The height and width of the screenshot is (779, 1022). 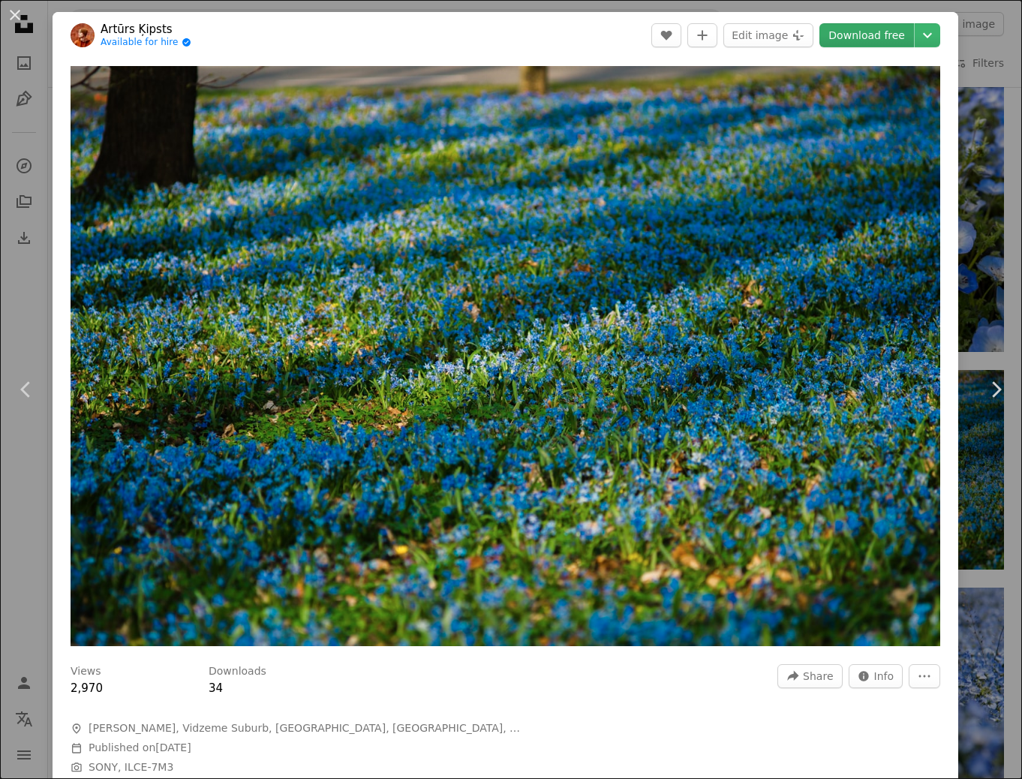 What do you see at coordinates (995, 389) in the screenshot?
I see `a: Next` at bounding box center [995, 389].